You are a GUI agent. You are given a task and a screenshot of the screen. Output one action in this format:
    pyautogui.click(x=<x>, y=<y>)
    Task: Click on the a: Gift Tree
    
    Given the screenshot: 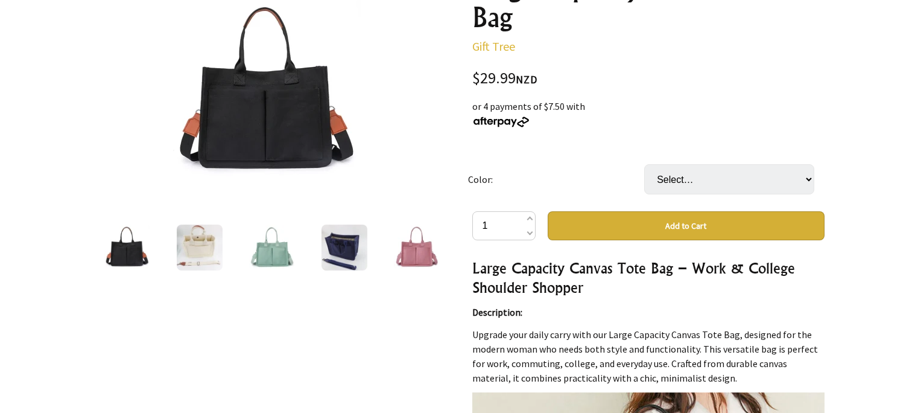 What is the action you would take?
    pyautogui.click(x=494, y=46)
    